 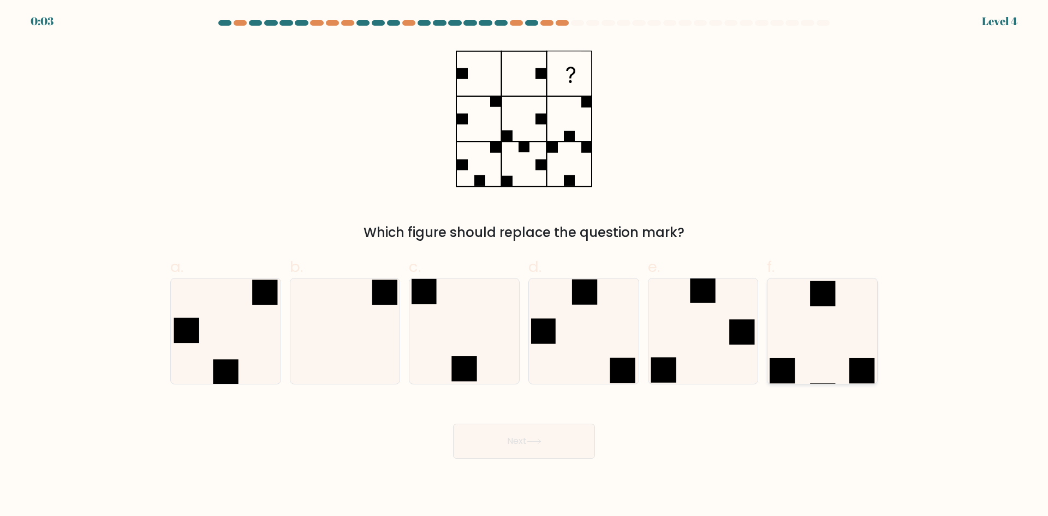 I want to click on span: f., so click(x=771, y=266).